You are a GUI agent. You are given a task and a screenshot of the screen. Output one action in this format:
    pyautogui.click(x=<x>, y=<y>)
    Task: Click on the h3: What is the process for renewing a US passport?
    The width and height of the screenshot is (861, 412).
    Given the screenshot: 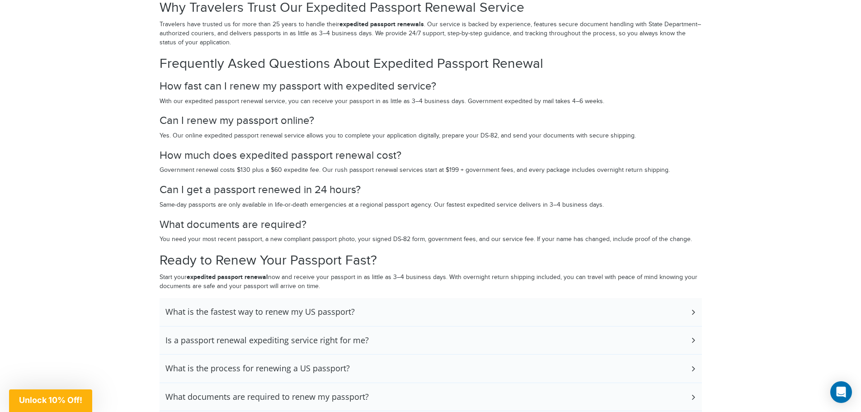 What is the action you would take?
    pyautogui.click(x=257, y=368)
    